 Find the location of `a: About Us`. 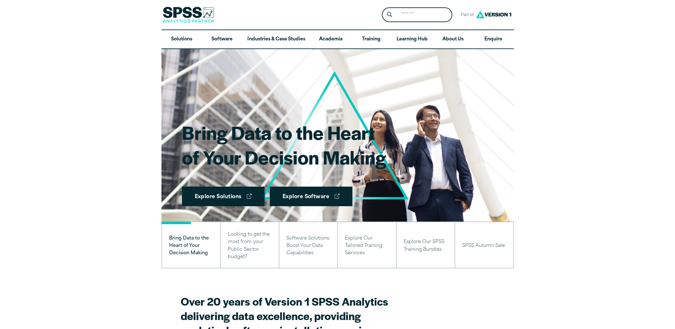

a: About Us is located at coordinates (453, 39).